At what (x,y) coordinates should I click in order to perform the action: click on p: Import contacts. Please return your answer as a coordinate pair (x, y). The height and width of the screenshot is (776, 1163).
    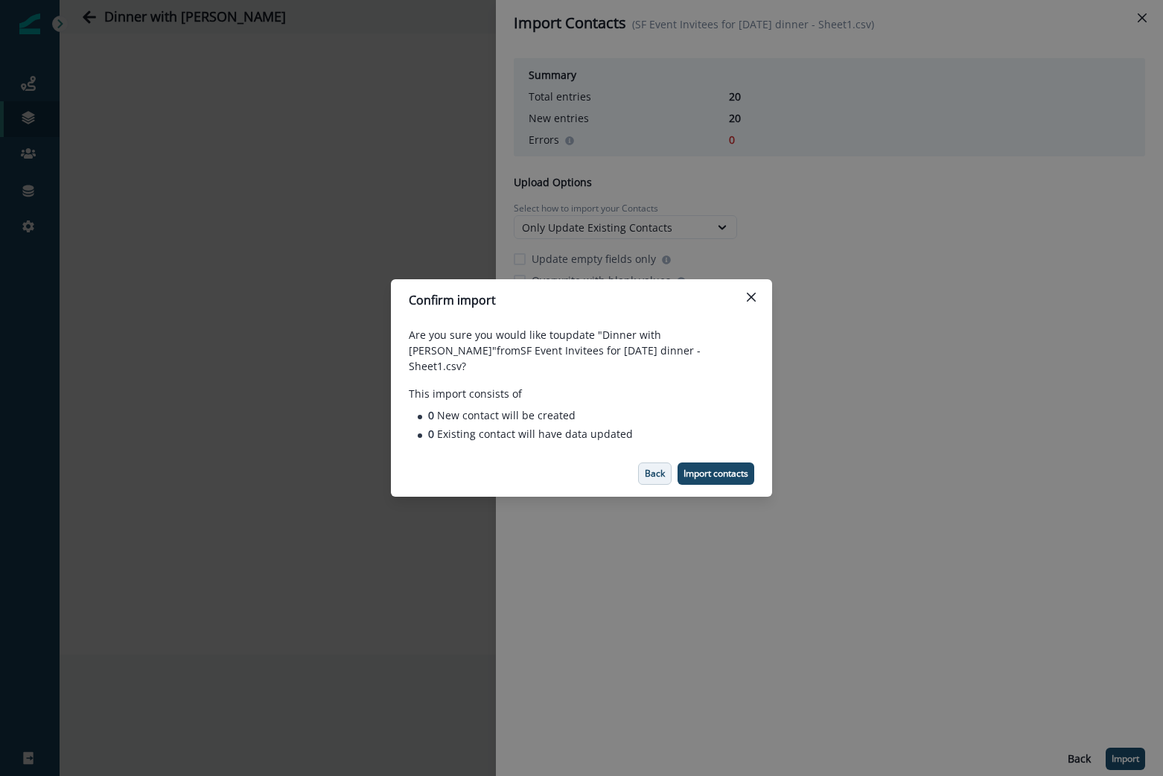
    Looking at the image, I should click on (715, 473).